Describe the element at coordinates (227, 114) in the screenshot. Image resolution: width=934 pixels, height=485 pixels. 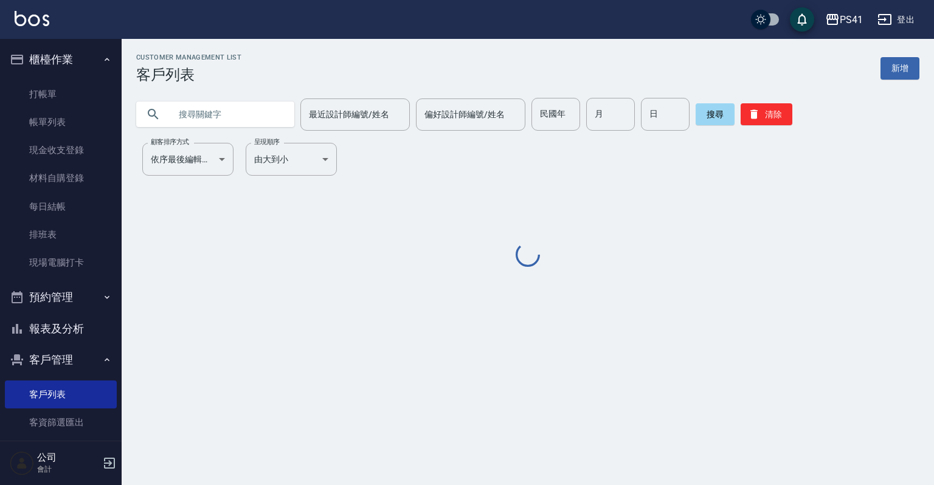
I see `input: 搜尋關鍵字` at that location.